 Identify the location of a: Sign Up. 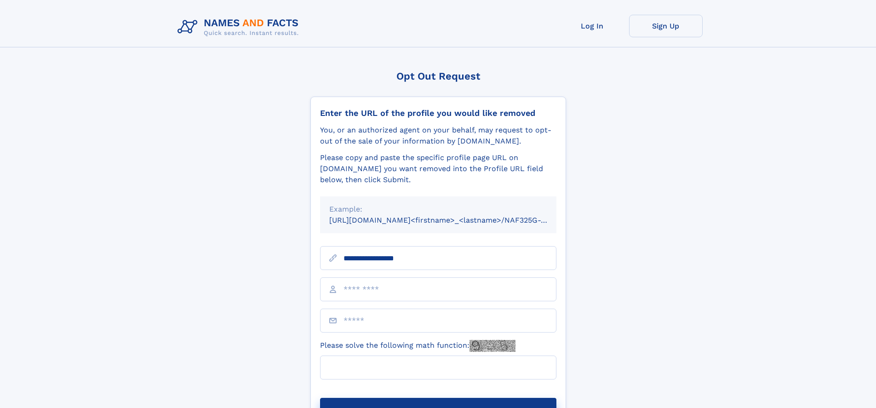
(666, 26).